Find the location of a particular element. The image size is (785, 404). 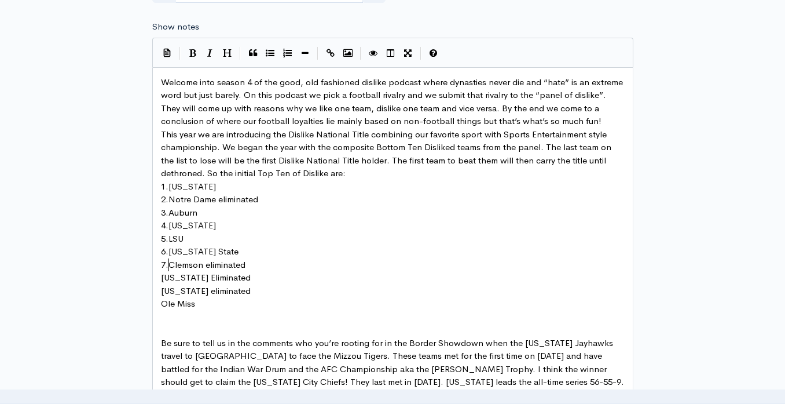

span: This year we are introducing the Dislike National Title combining our favorite sport with Sports ... is located at coordinates (387, 153).